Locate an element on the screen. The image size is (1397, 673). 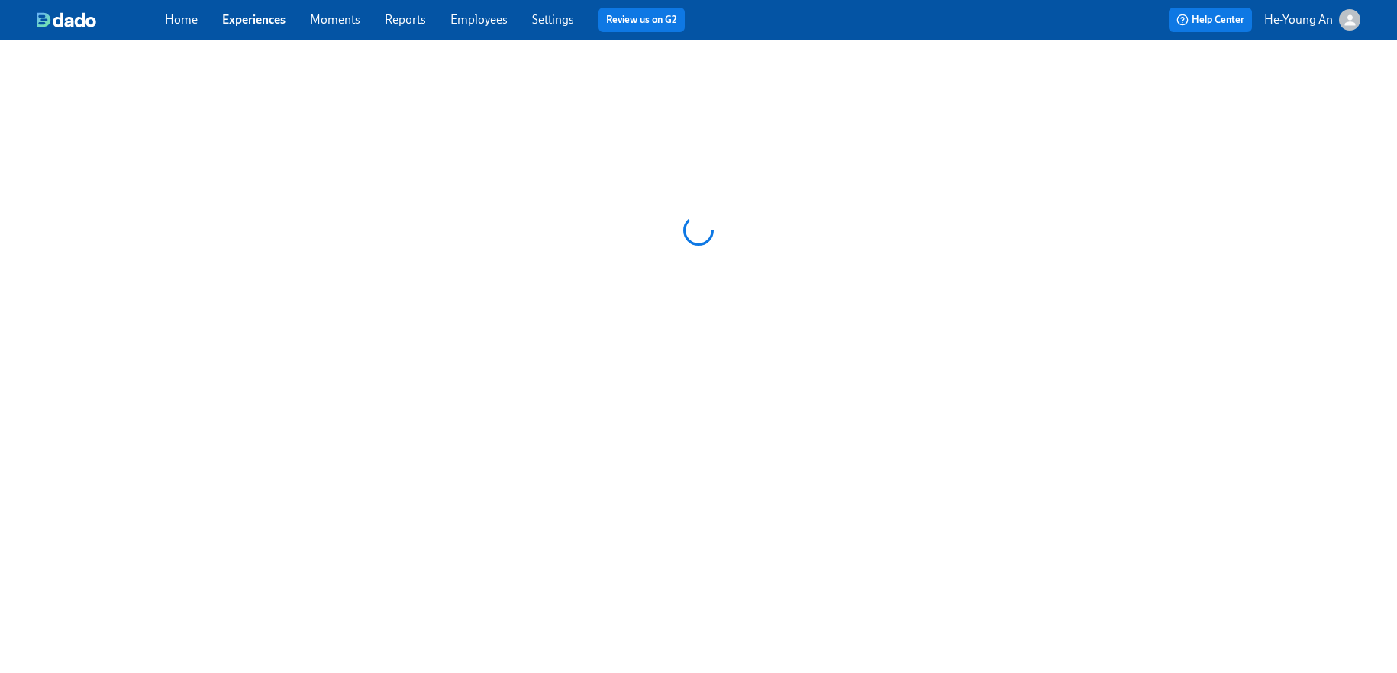
button: He-Young An is located at coordinates (1312, 20).